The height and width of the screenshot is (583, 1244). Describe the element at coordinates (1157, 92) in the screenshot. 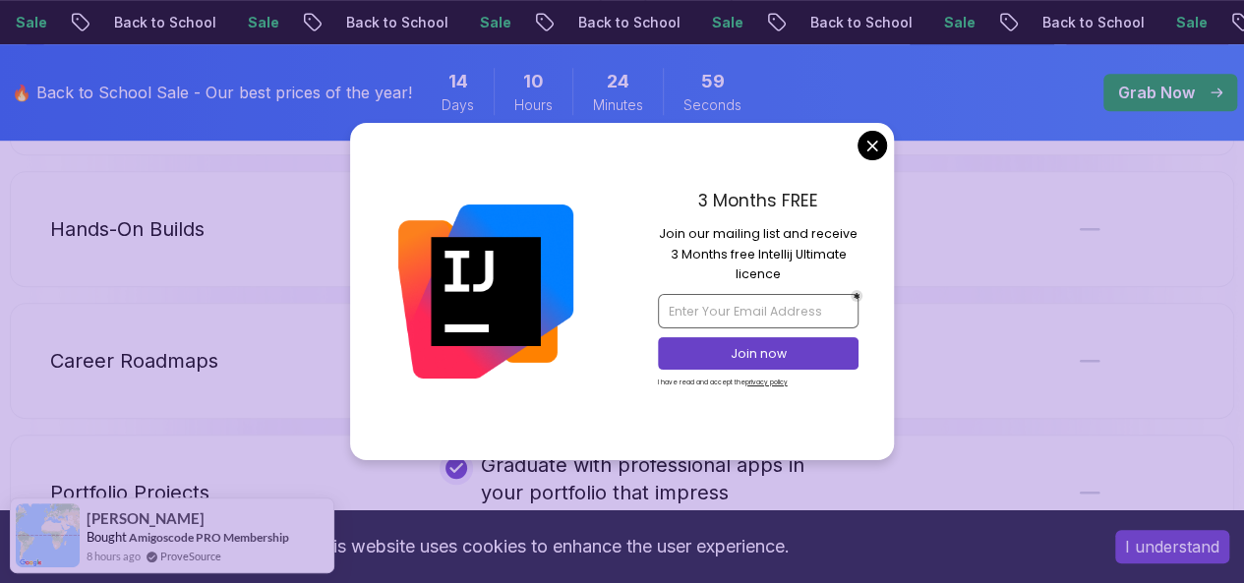

I see `p: Grab Now` at that location.